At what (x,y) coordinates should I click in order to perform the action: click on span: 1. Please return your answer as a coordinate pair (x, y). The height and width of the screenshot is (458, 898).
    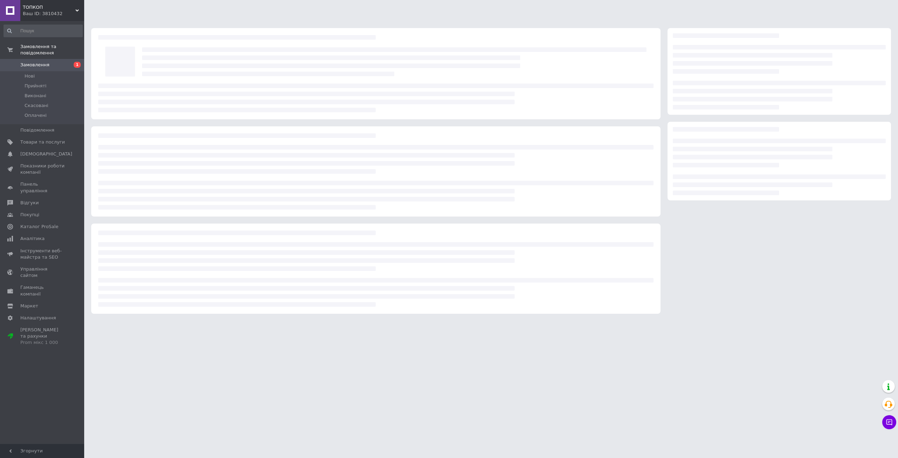
    Looking at the image, I should click on (77, 65).